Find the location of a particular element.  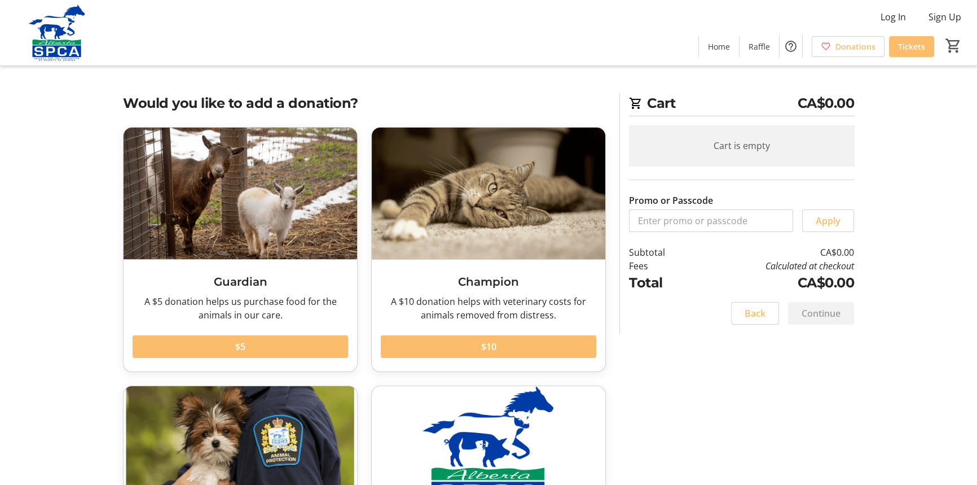

td: Subtotal is located at coordinates (662, 252).